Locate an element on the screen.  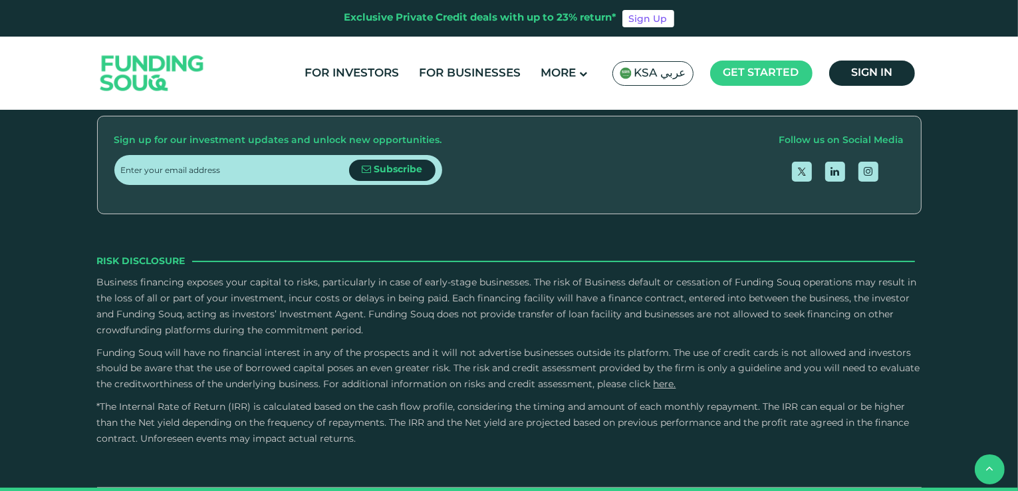
p: *The Internal Rate of Return (IRR) is calculated based on the cash flow profile, considering the ... is located at coordinates (509, 423).